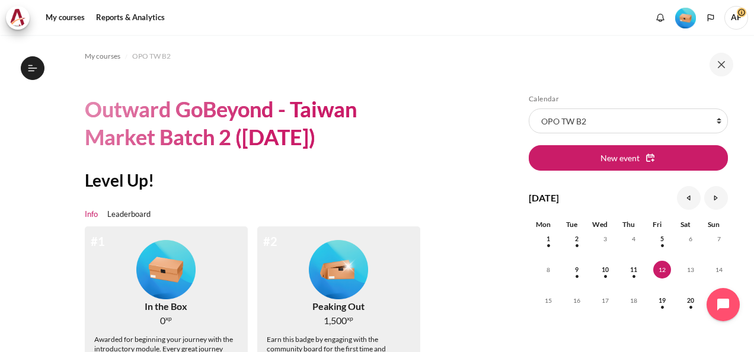  What do you see at coordinates (691, 301) in the screenshot?
I see `span: 20` at bounding box center [691, 301].